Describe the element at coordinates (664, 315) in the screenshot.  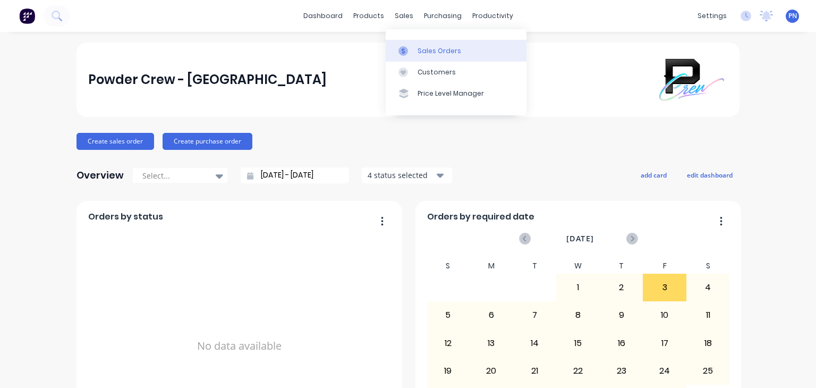
I see `div: 10` at that location.